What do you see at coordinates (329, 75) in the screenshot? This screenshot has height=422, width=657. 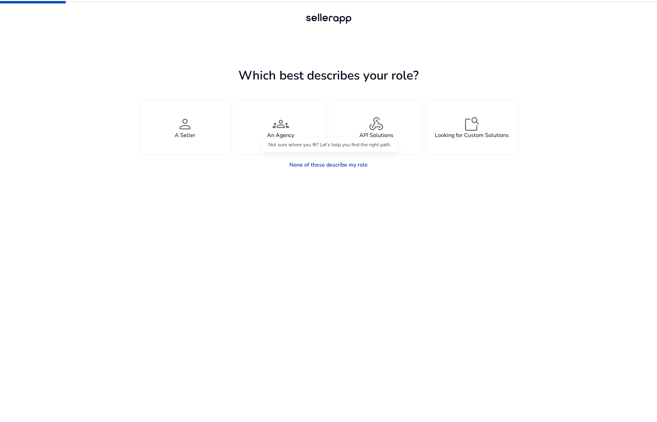 I see `h1: Which best describes your role?` at bounding box center [329, 75].